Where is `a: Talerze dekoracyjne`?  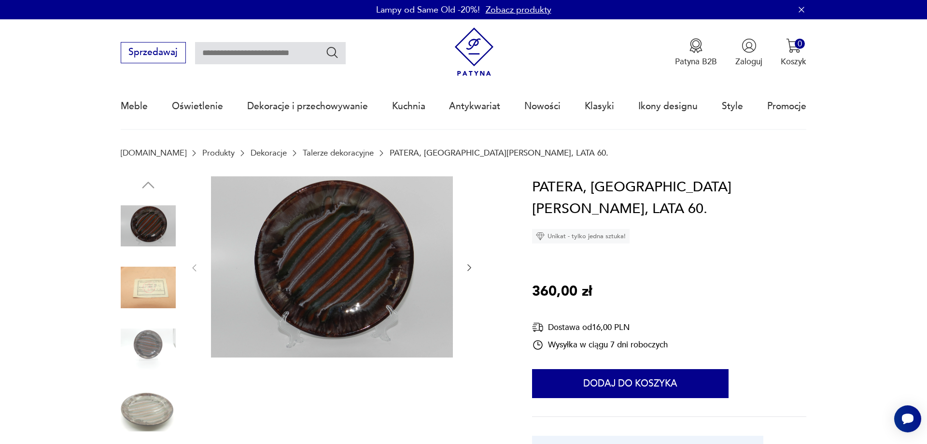
a: Talerze dekoracyjne is located at coordinates (338, 153).